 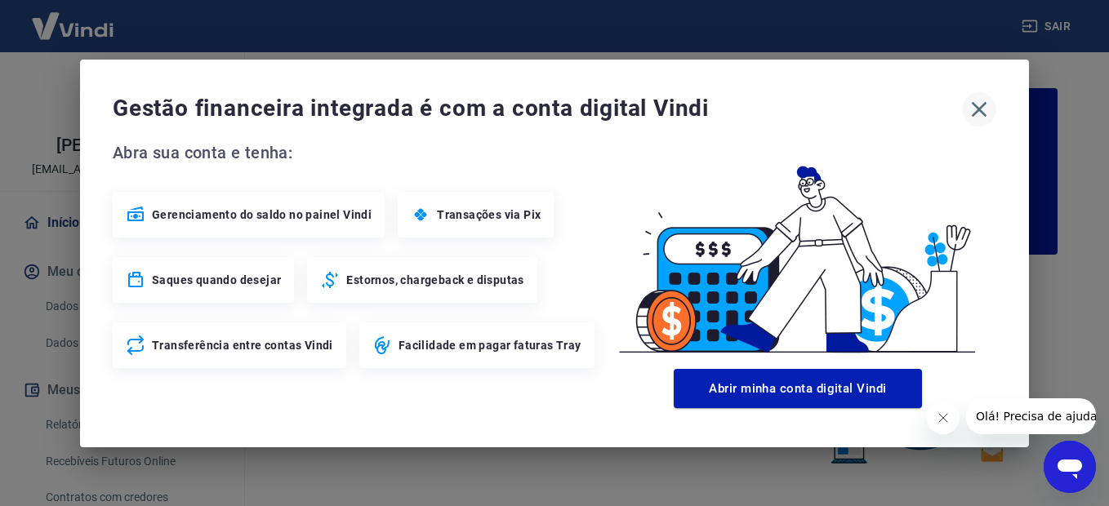 What do you see at coordinates (261, 215) in the screenshot?
I see `span: Gerenciamento do saldo no painel Vindi` at bounding box center [261, 215].